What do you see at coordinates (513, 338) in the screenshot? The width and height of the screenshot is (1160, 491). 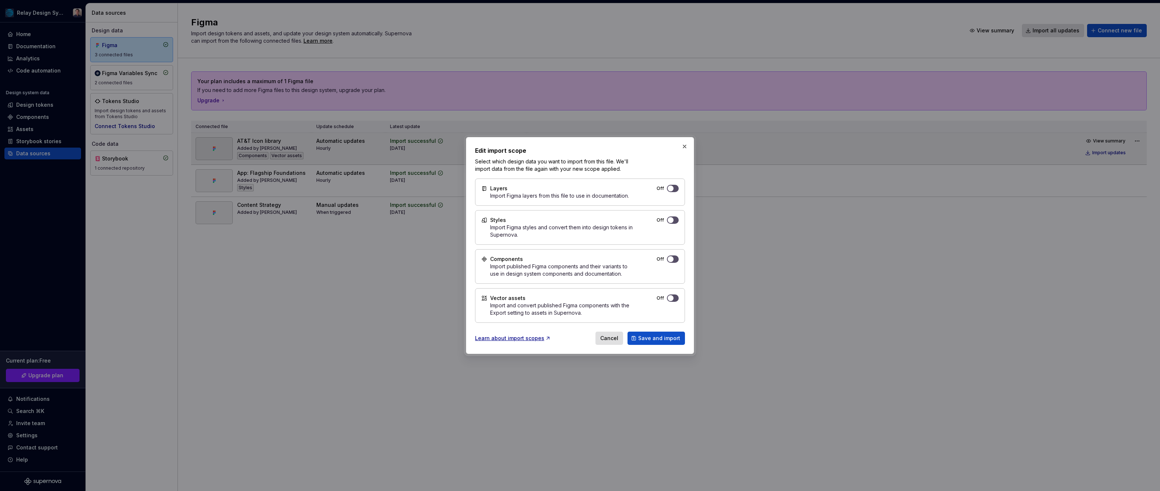 I see `a: Learn about import scopes` at bounding box center [513, 338].